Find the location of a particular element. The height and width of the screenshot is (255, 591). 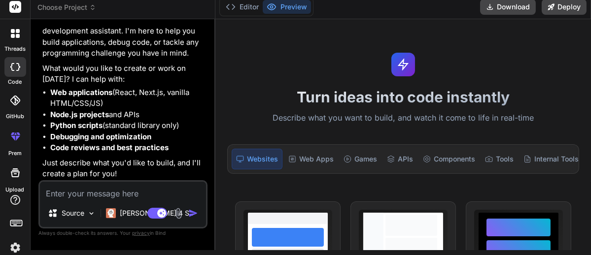

div: Games is located at coordinates (361, 159).